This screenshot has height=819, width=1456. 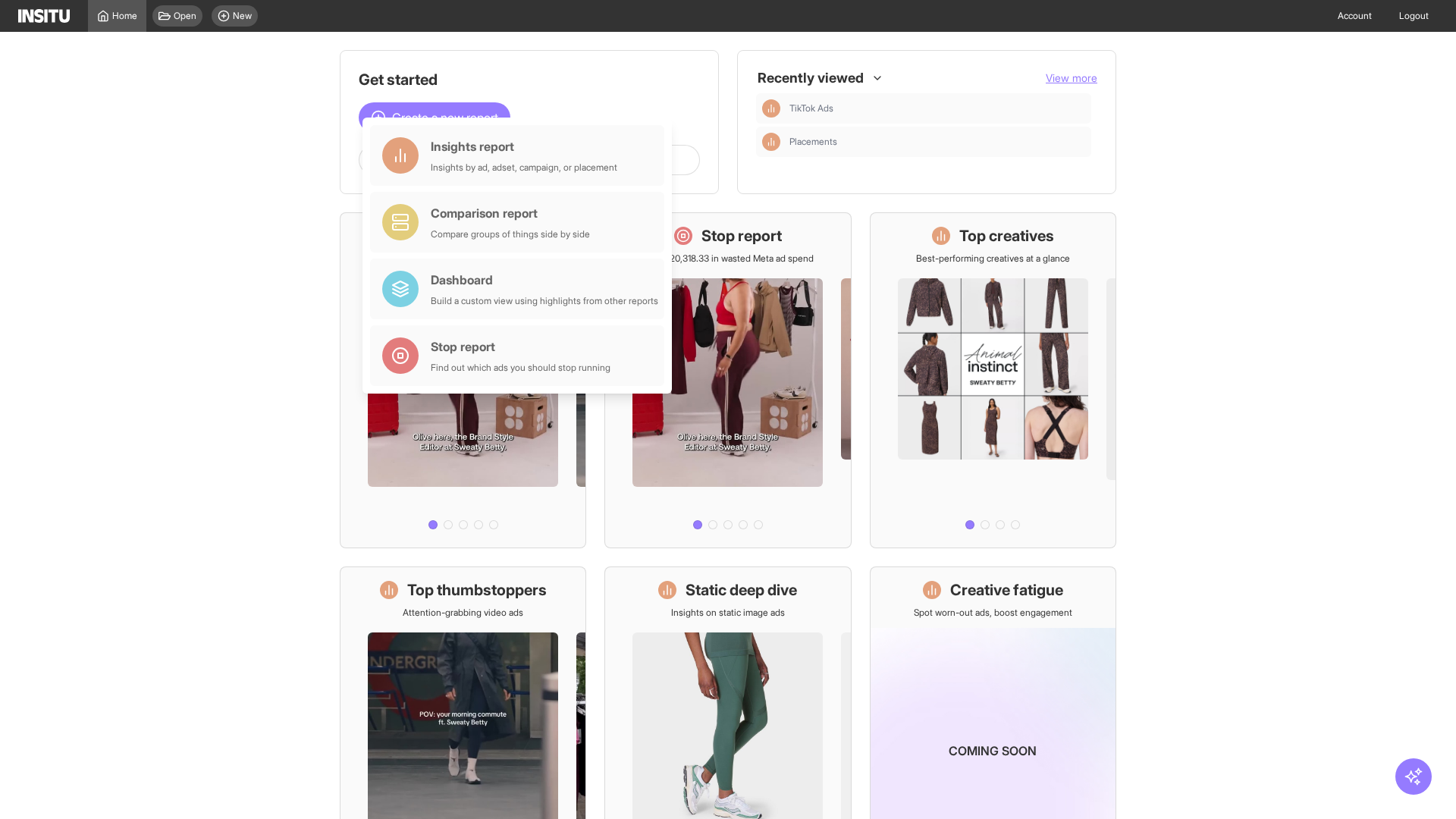 I want to click on div: Stop report, so click(x=520, y=347).